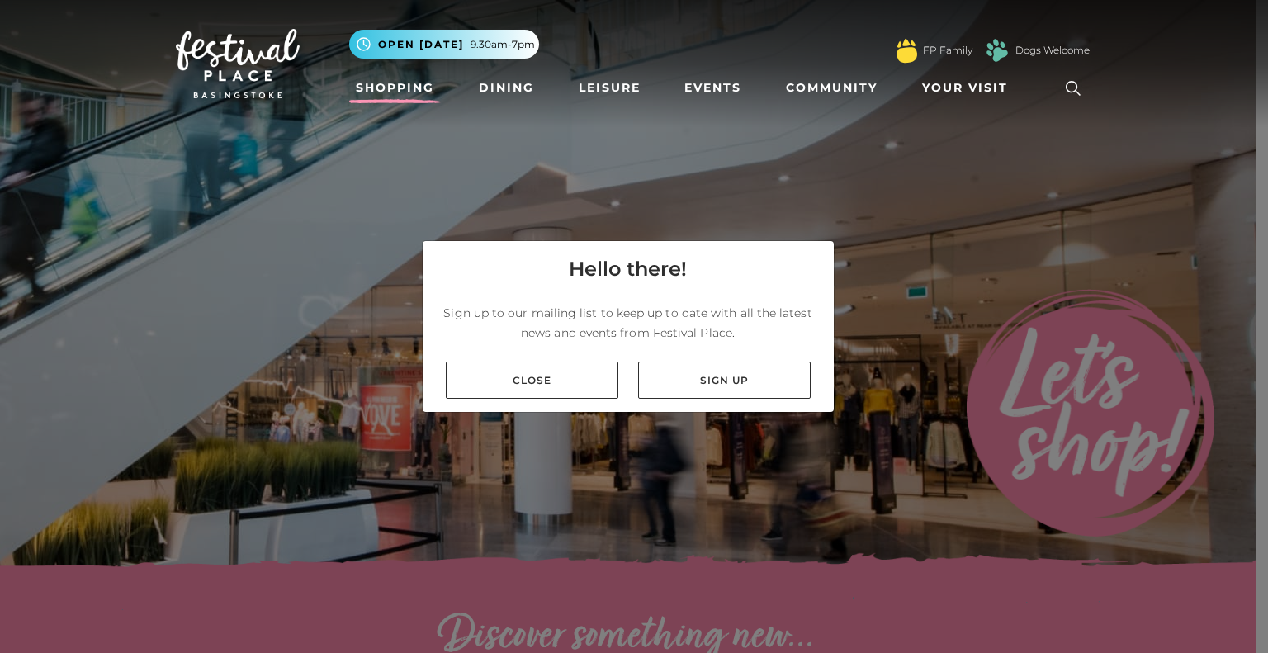 The height and width of the screenshot is (653, 1268). Describe the element at coordinates (627, 269) in the screenshot. I see `h4: Hello there!` at that location.